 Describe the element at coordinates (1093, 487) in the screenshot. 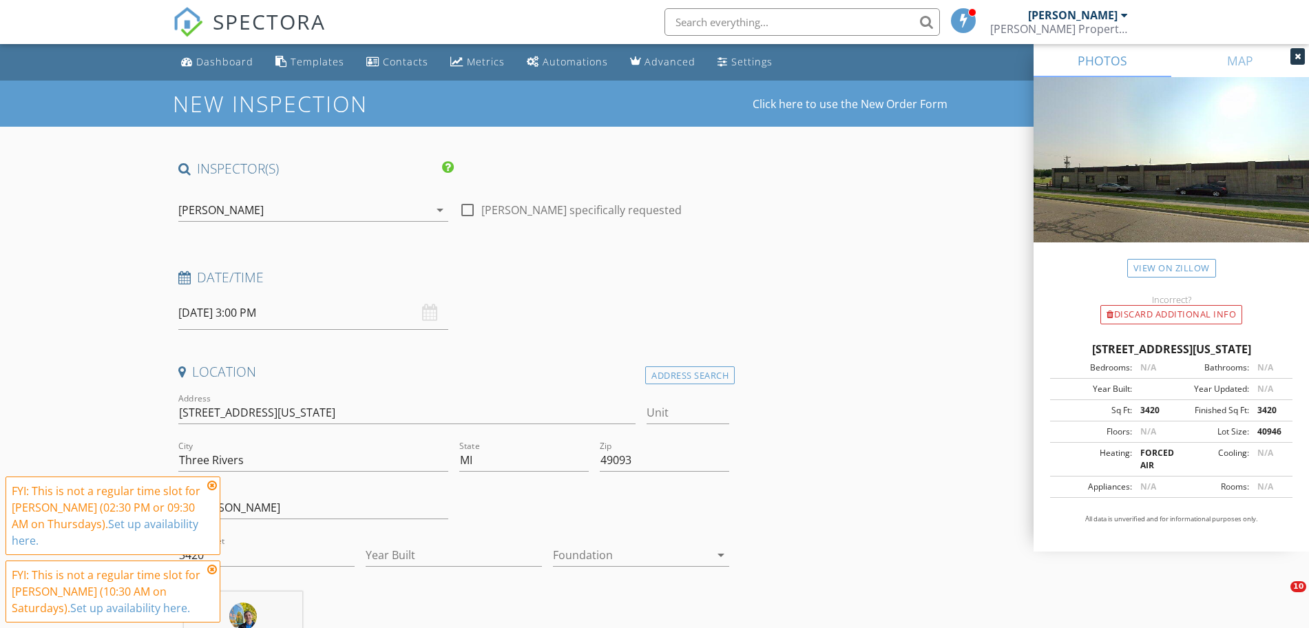

I see `div: Appliances:` at that location.